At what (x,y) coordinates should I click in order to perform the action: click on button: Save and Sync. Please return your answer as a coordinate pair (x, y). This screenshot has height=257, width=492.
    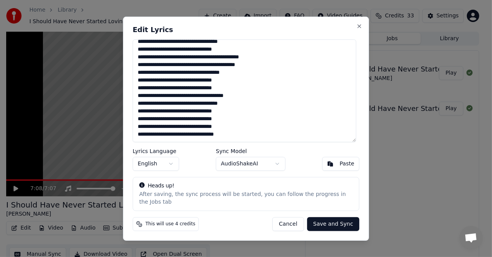
    Looking at the image, I should click on (333, 224).